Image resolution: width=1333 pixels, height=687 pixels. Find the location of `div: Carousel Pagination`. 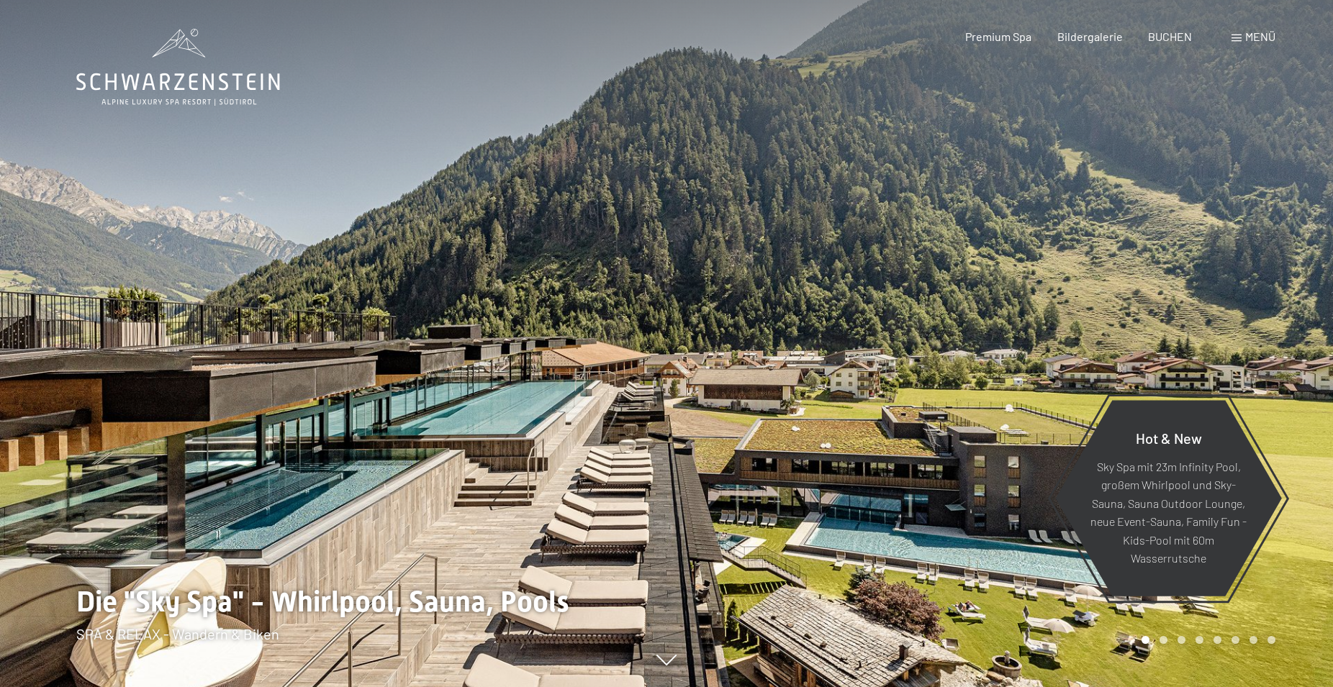

div: Carousel Pagination is located at coordinates (1205, 640).